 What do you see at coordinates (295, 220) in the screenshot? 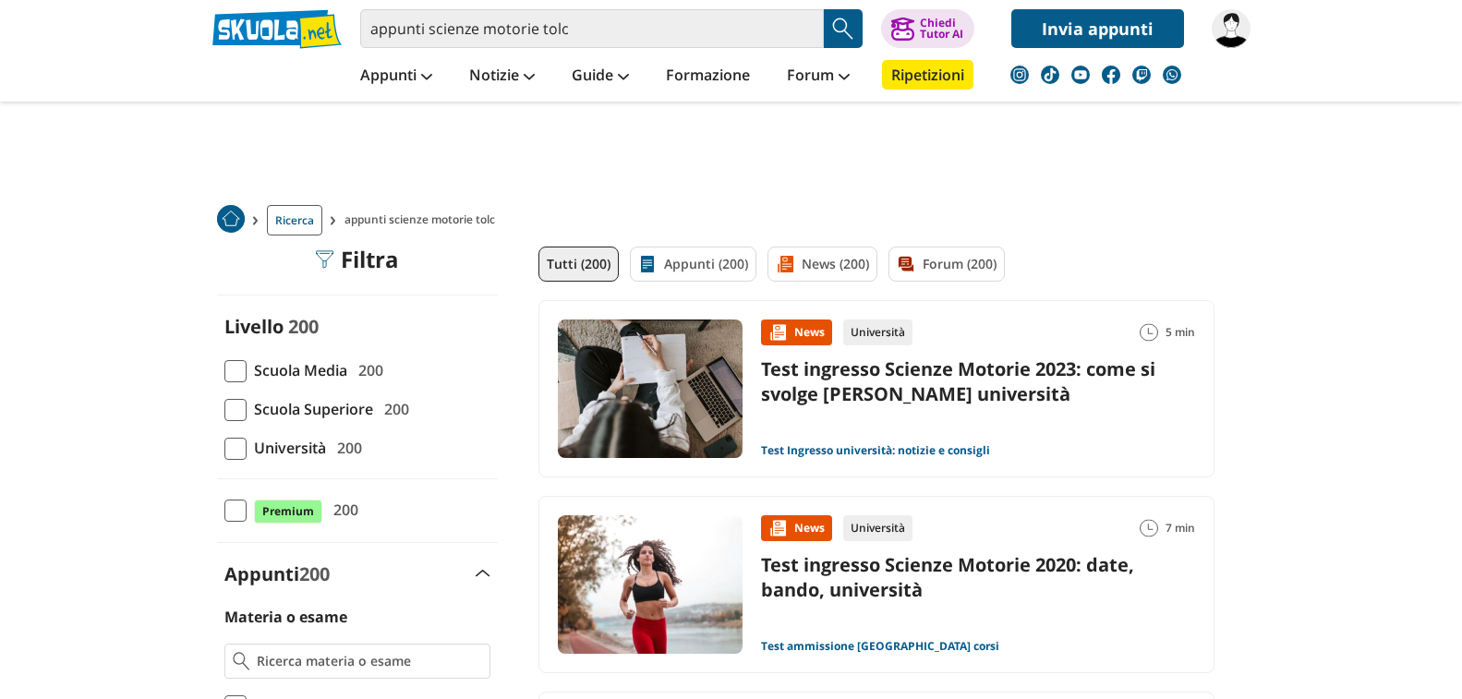
I see `span: Ricerca` at bounding box center [295, 220].